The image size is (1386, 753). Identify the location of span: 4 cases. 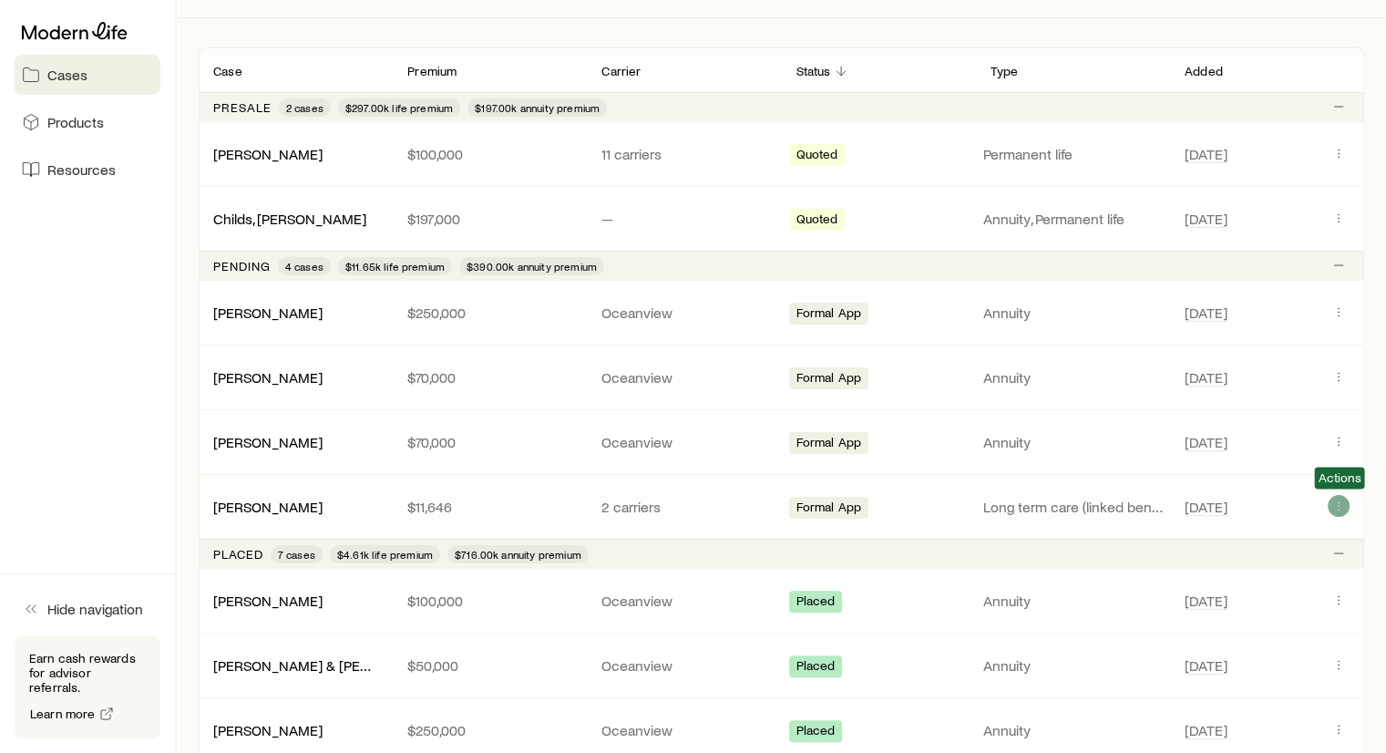
(304, 266).